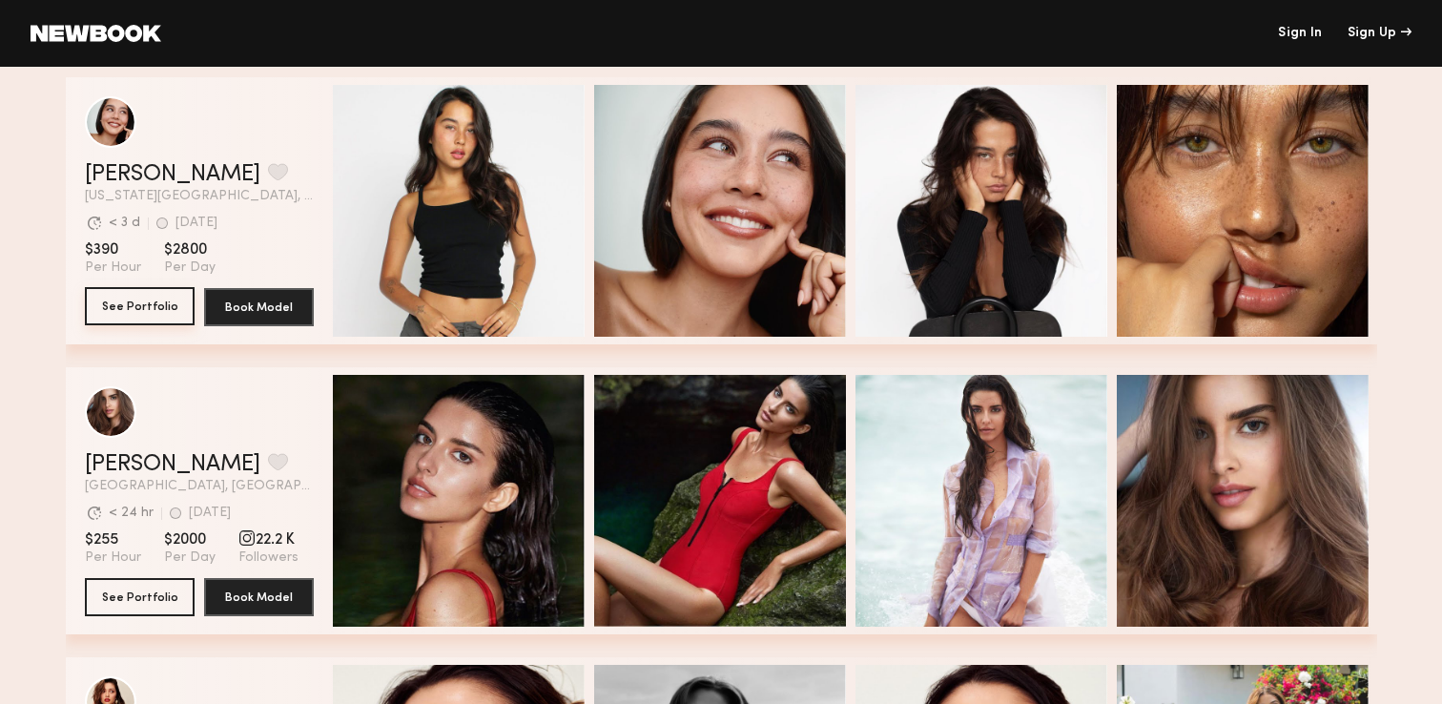 The height and width of the screenshot is (704, 1442). I want to click on span: $255, so click(113, 540).